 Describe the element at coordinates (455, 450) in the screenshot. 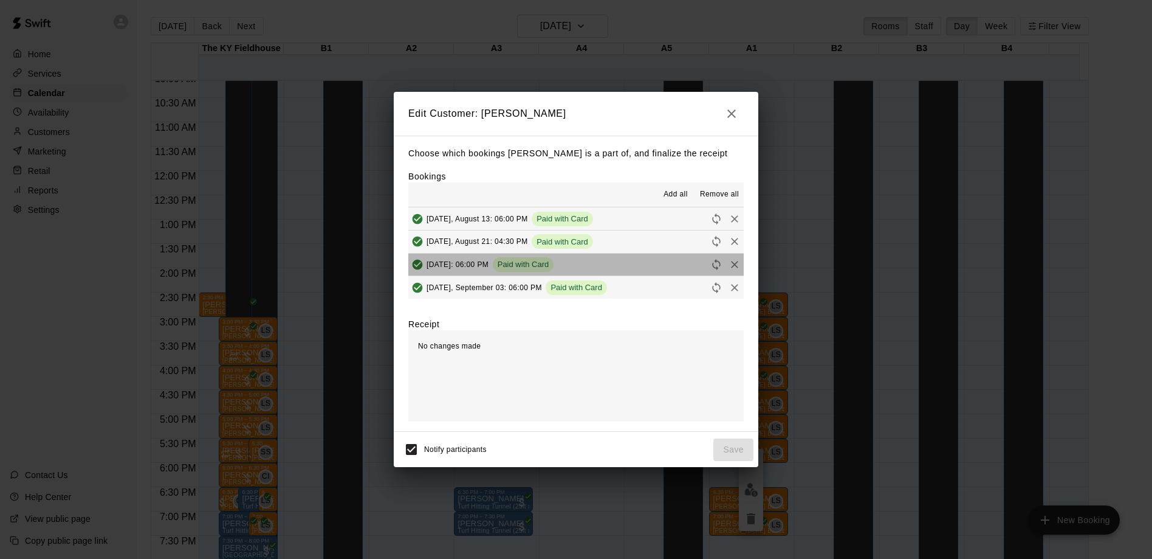

I see `span: Notify participants` at that location.